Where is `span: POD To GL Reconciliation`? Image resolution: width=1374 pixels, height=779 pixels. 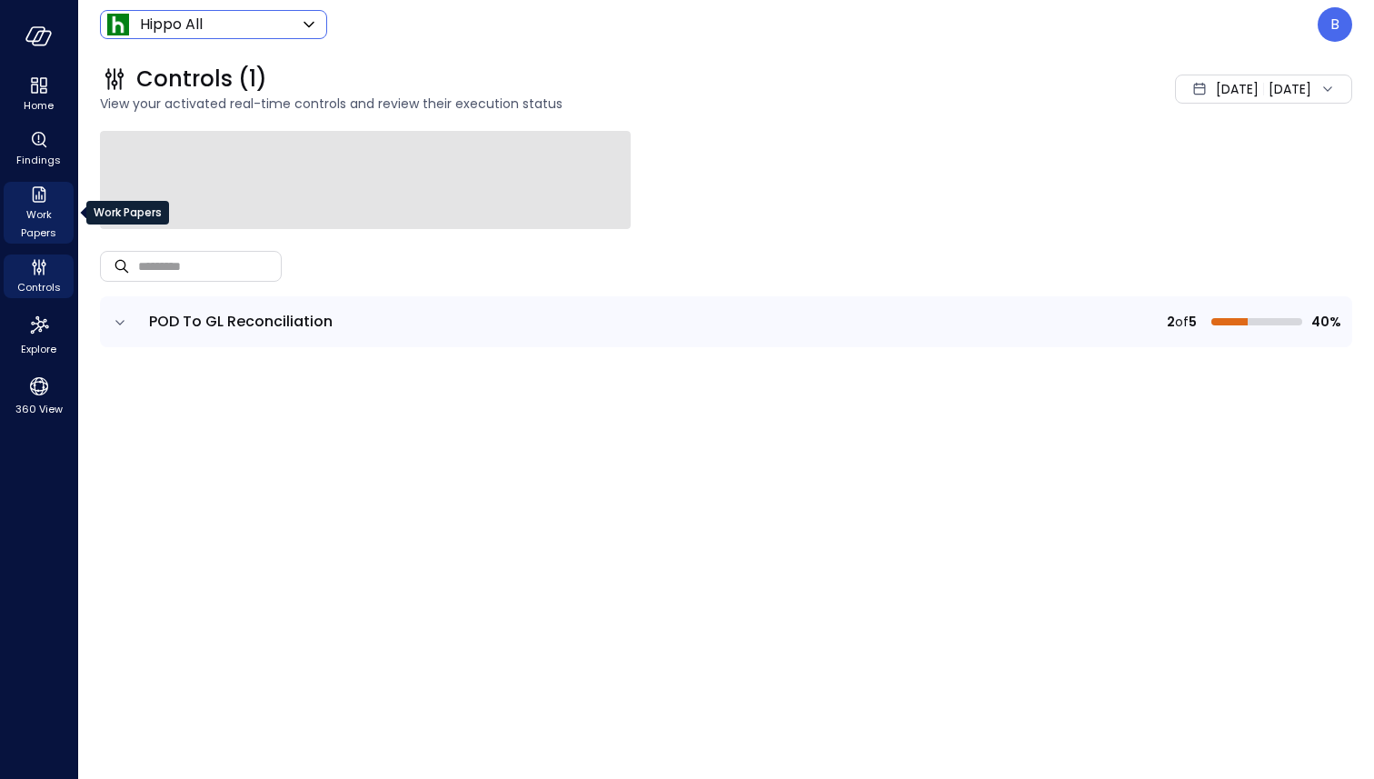
span: POD To GL Reconciliation is located at coordinates (241, 321).